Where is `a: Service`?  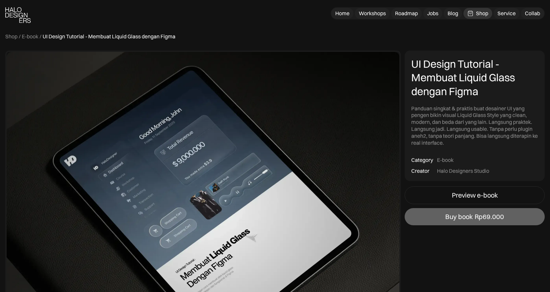
a: Service is located at coordinates (506, 13).